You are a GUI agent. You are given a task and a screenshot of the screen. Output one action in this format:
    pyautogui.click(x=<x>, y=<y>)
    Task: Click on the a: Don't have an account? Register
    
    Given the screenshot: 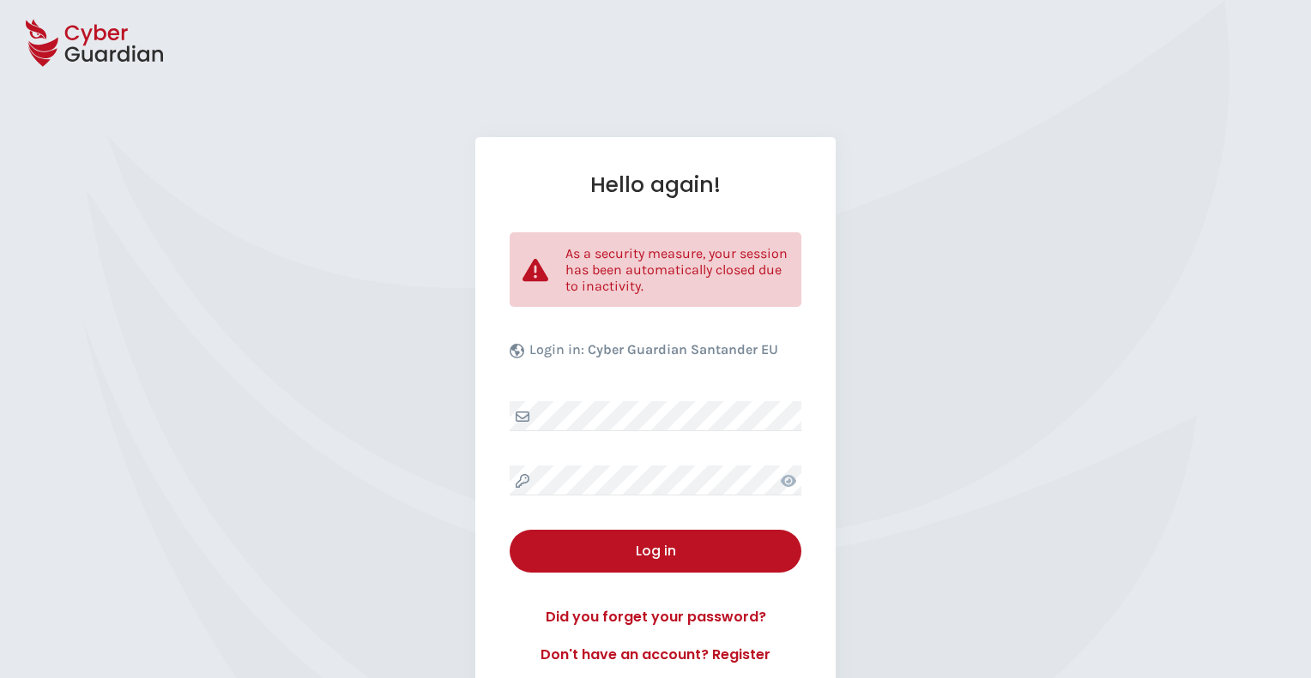 What is the action you would take?
    pyautogui.click(x=655, y=655)
    